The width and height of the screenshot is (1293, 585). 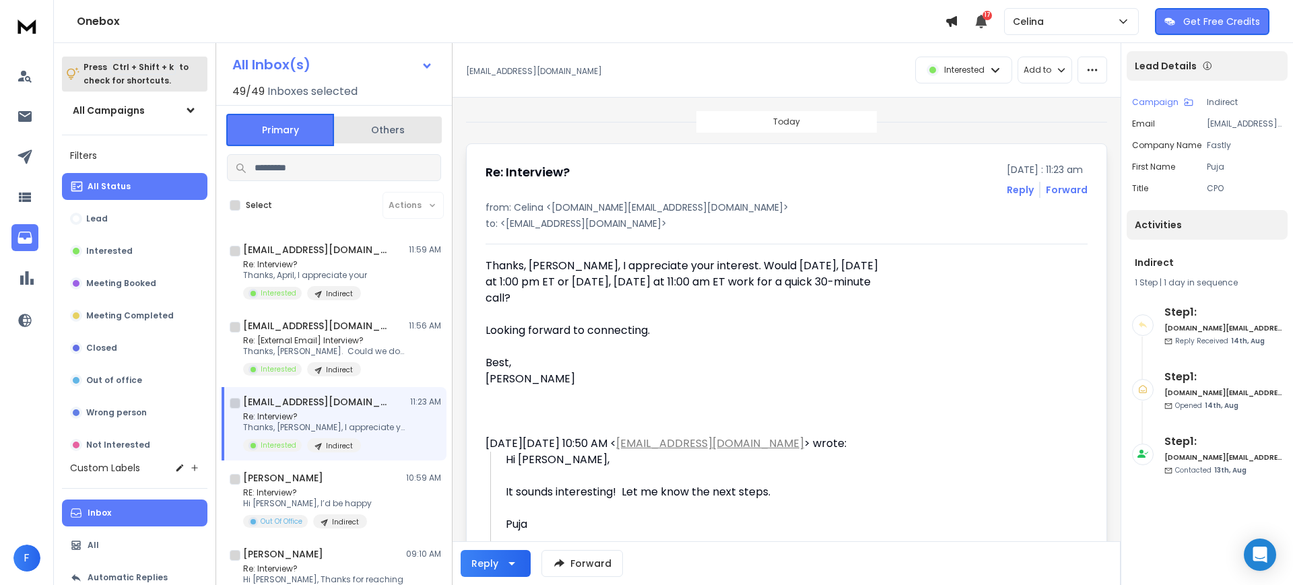 What do you see at coordinates (425, 402) in the screenshot?
I see `p: 11:23 AM` at bounding box center [425, 402].